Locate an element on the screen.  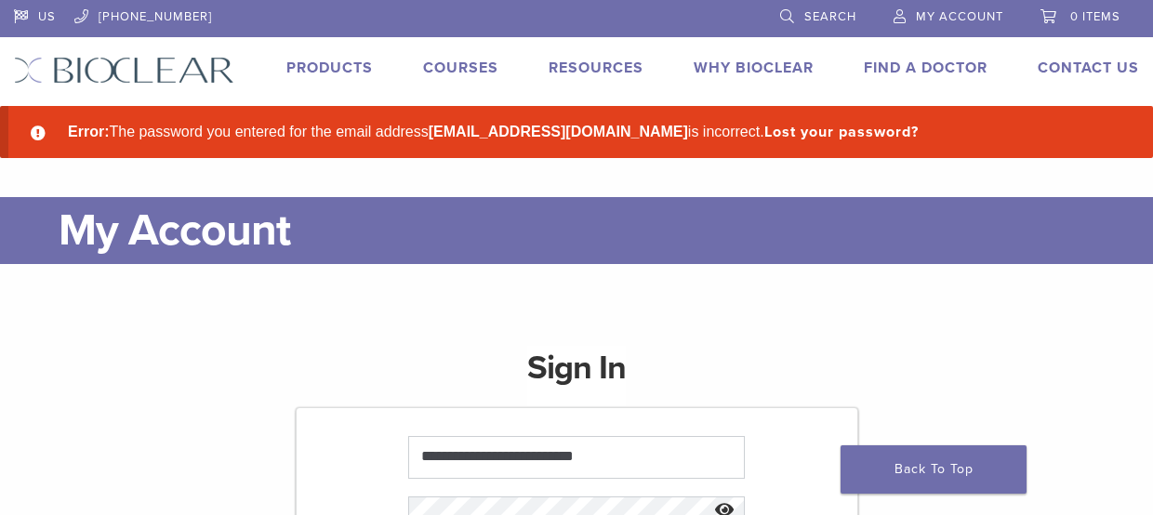
a: Products is located at coordinates (329, 68).